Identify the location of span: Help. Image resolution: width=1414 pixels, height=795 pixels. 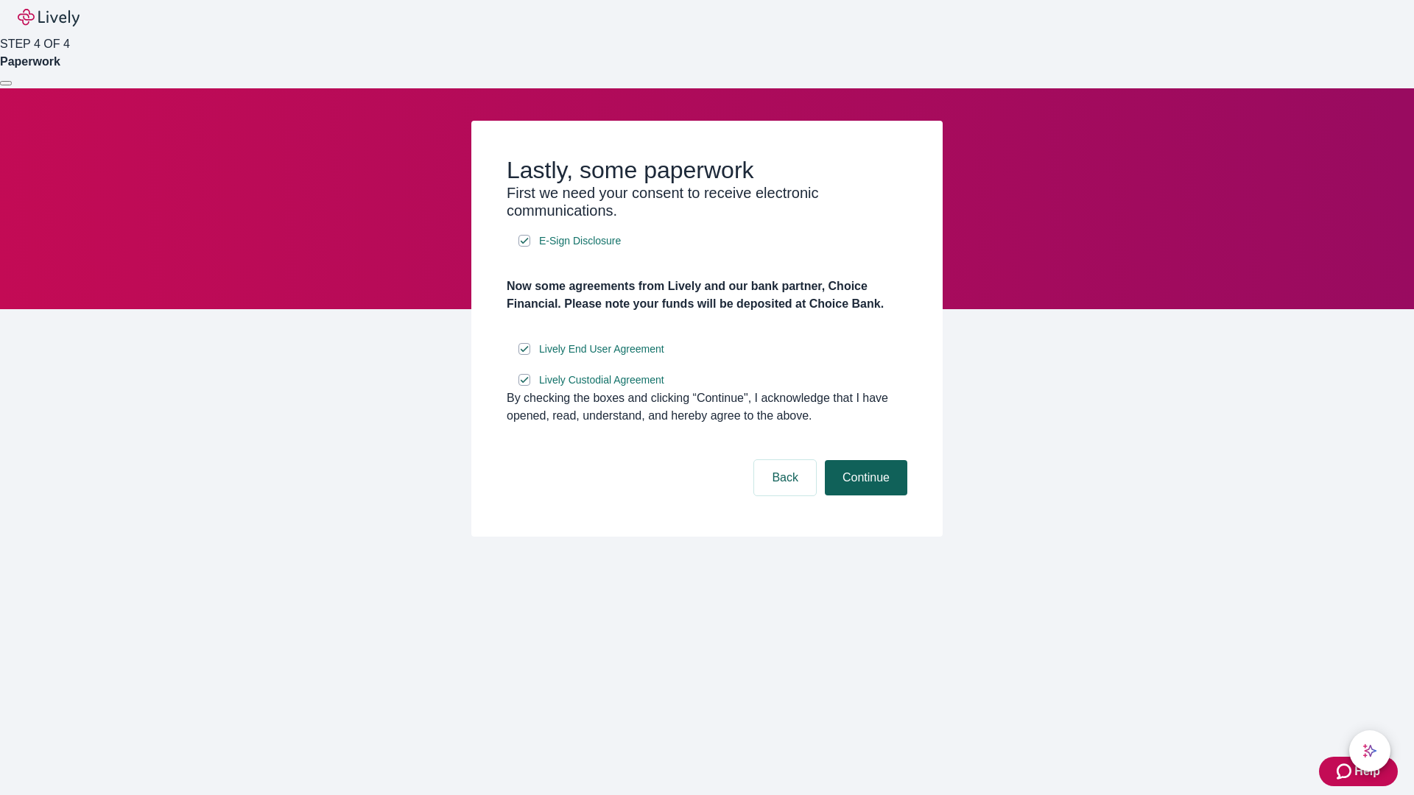
(1367, 772).